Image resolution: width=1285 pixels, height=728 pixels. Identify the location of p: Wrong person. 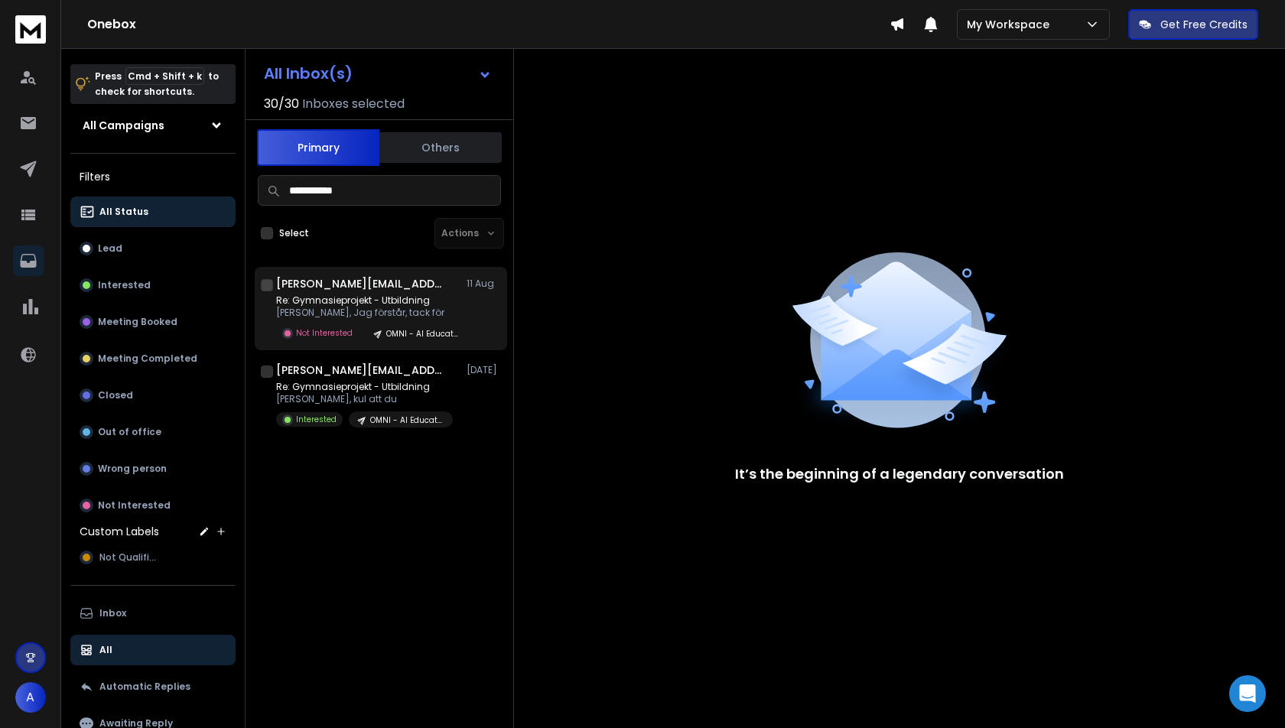
(132, 469).